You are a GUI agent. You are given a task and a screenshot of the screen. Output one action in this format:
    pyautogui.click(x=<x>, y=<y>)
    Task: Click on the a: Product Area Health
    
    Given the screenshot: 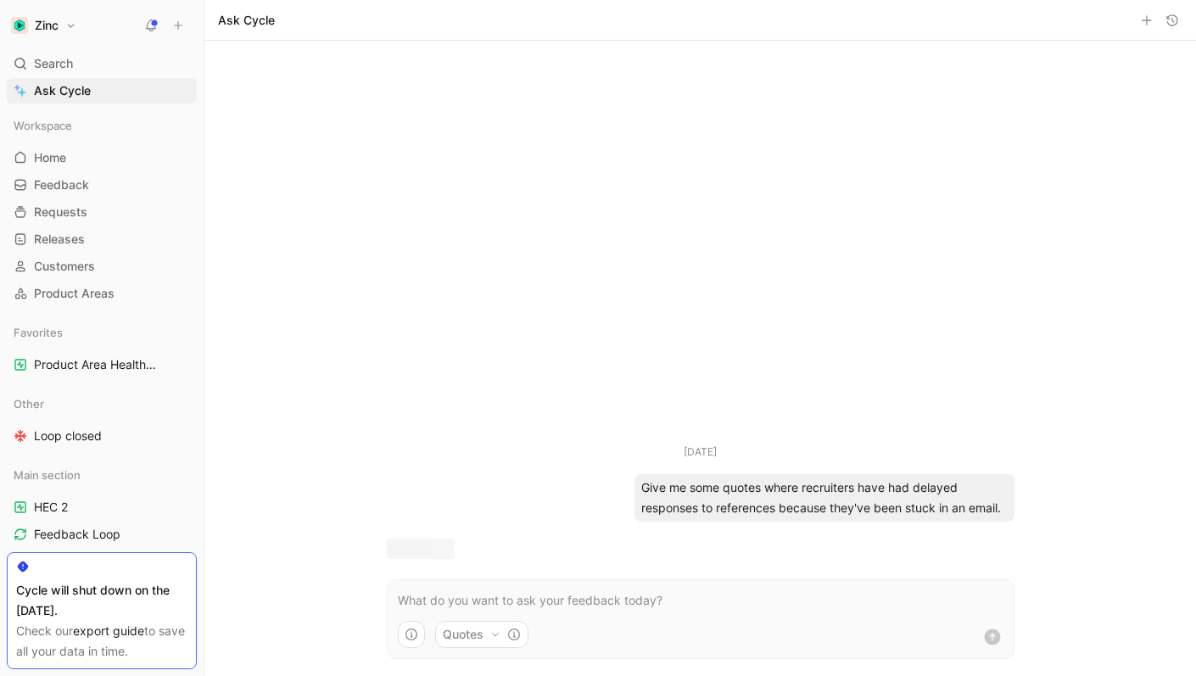 What is the action you would take?
    pyautogui.click(x=102, y=561)
    